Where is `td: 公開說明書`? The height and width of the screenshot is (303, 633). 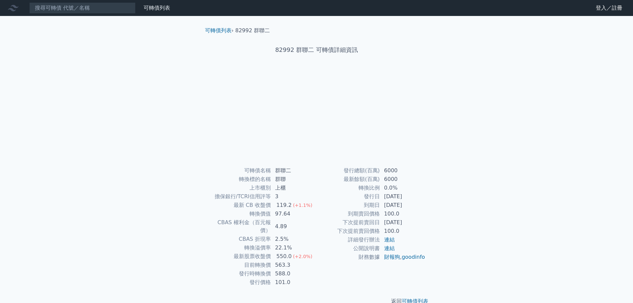 td: 公開說明書 is located at coordinates (348, 248).